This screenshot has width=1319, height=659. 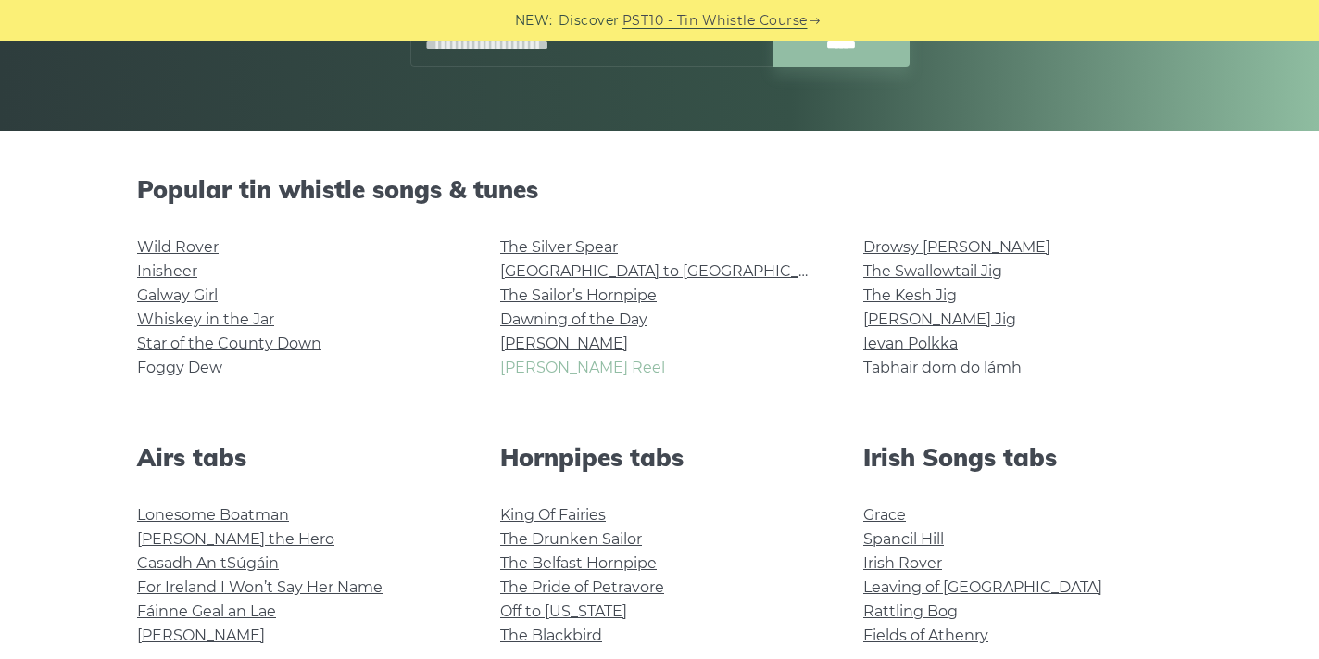 What do you see at coordinates (207, 611) in the screenshot?
I see `a: Fáinne Geal an Lae` at bounding box center [207, 611].